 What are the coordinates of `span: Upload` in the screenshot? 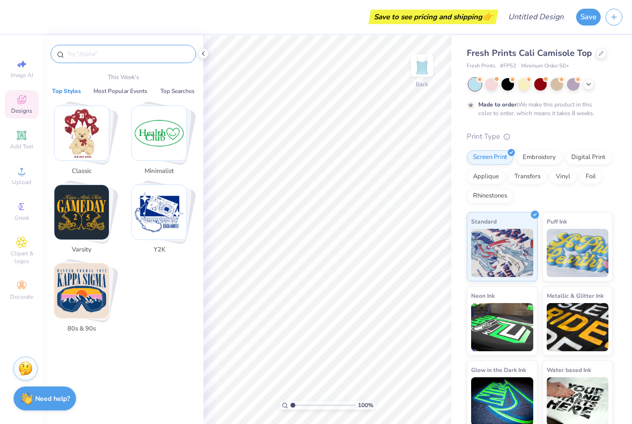 It's located at (22, 182).